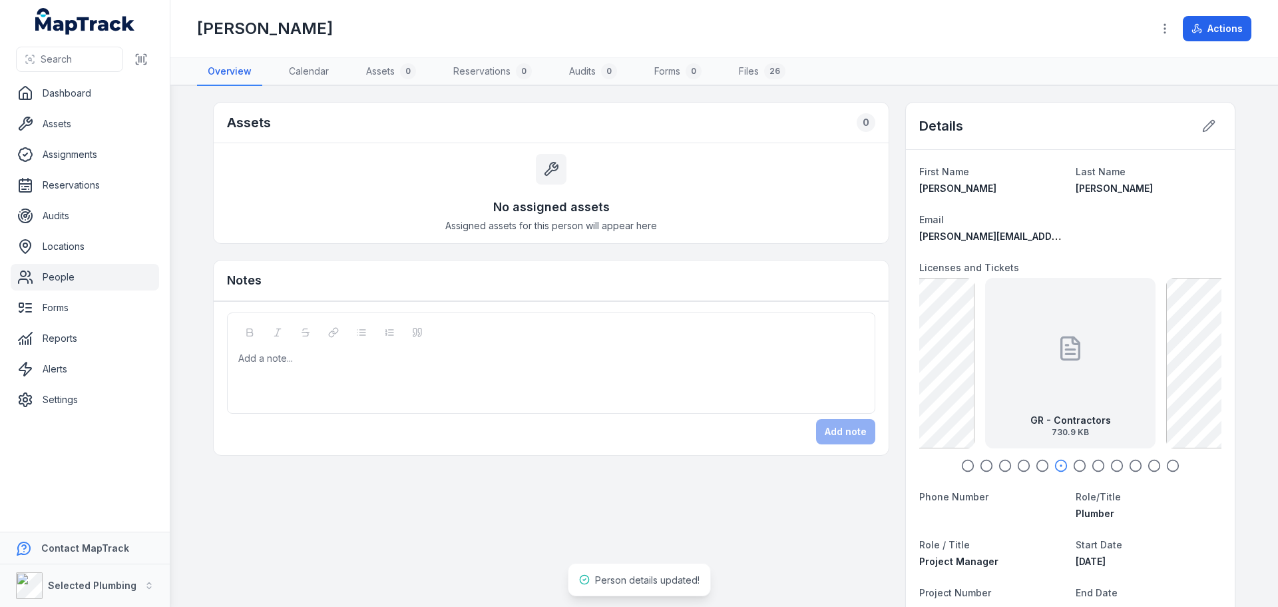 The image size is (1278, 607). Describe the element at coordinates (85, 246) in the screenshot. I see `a: Locations` at that location.